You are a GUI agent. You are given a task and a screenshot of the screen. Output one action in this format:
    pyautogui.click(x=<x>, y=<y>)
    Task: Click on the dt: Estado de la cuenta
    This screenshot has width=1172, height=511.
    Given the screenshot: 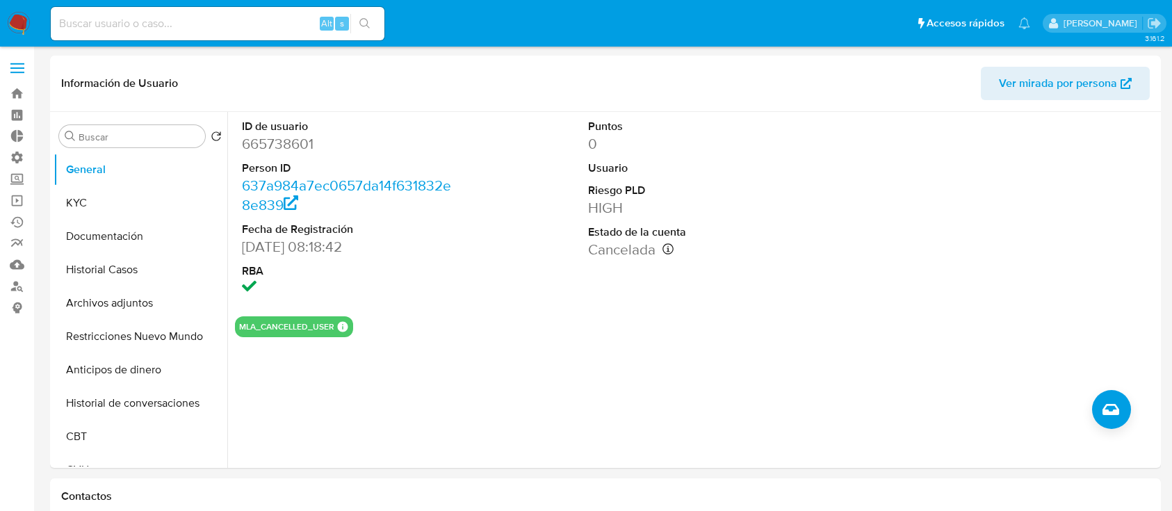 What is the action you would take?
    pyautogui.click(x=696, y=232)
    